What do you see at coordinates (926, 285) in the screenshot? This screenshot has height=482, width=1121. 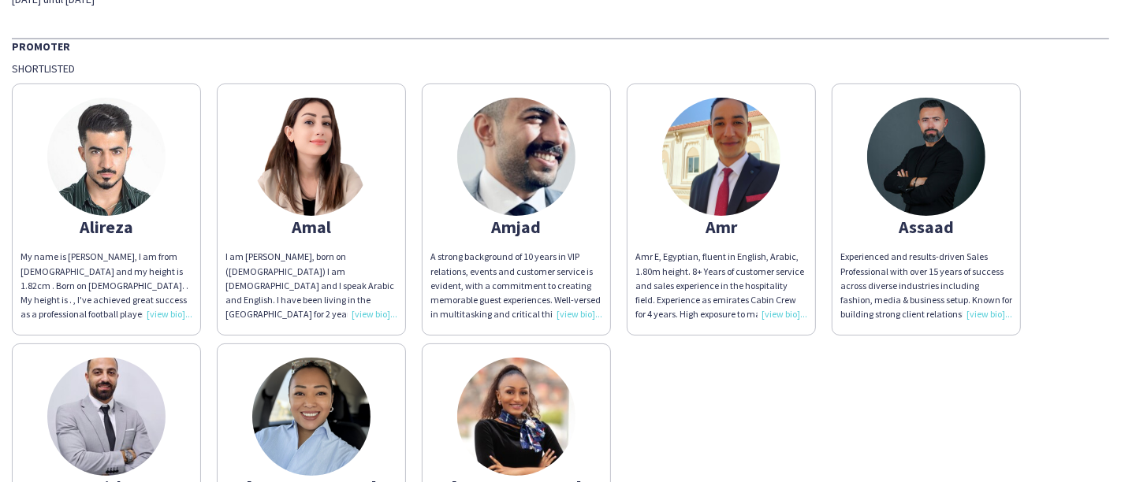 I see `div: Experienced and results-driven Sales Professional with over 15 years of success across diverse in...` at bounding box center [926, 285].